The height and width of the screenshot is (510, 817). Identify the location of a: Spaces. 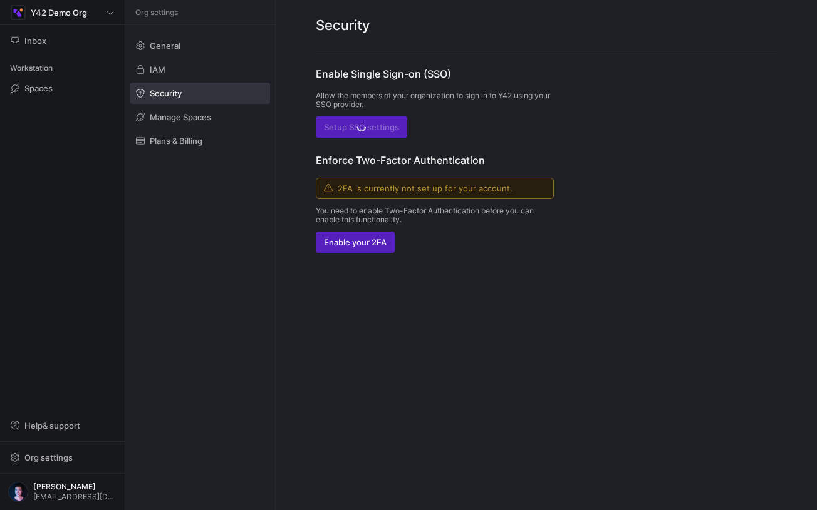
(62, 88).